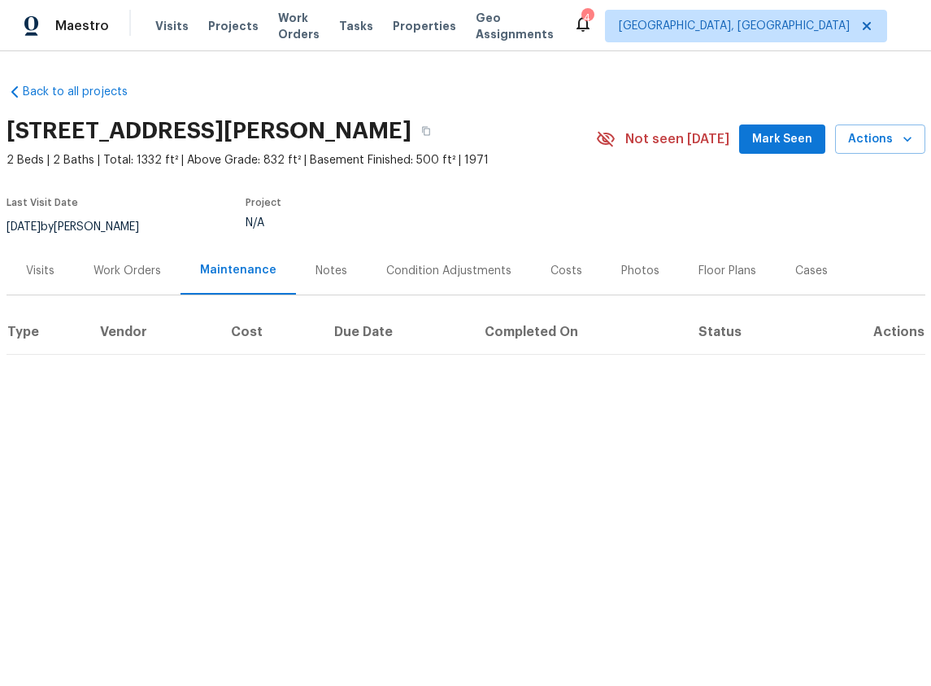 The width and height of the screenshot is (931, 686). Describe the element at coordinates (449, 271) in the screenshot. I see `div: Condition Adjustments` at that location.